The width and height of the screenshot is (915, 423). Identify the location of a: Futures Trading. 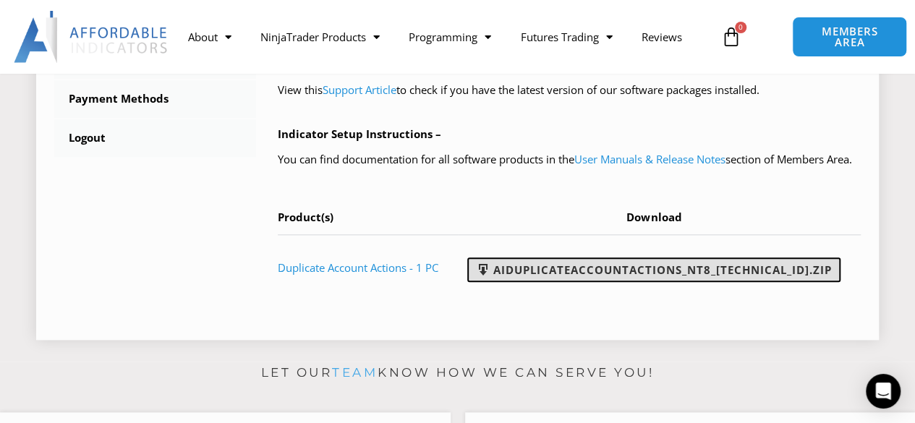
(565, 37).